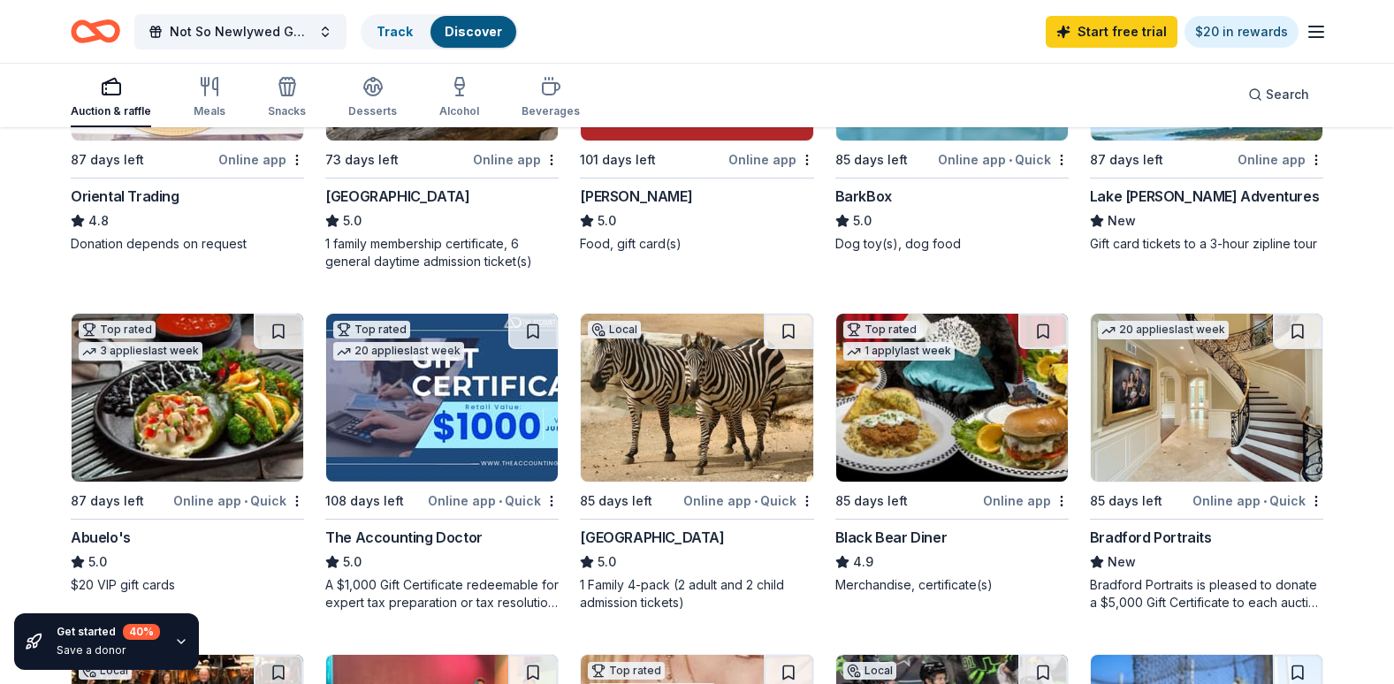 The height and width of the screenshot is (684, 1394). I want to click on div: Gift card tickets to a 3-hour zipline tour, so click(1206, 244).